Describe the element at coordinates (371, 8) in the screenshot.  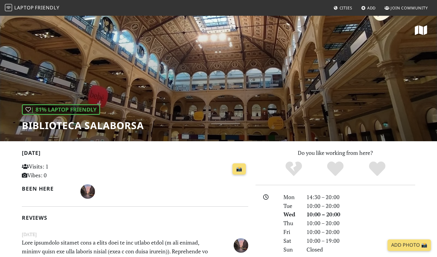
I see `span: Add` at that location.